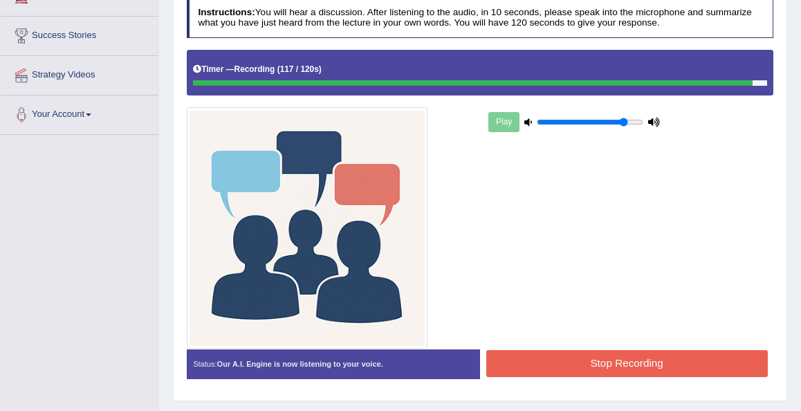 The width and height of the screenshot is (801, 411). Describe the element at coordinates (300, 364) in the screenshot. I see `strong: Our A.I. Engine is now listening to your voice.` at that location.